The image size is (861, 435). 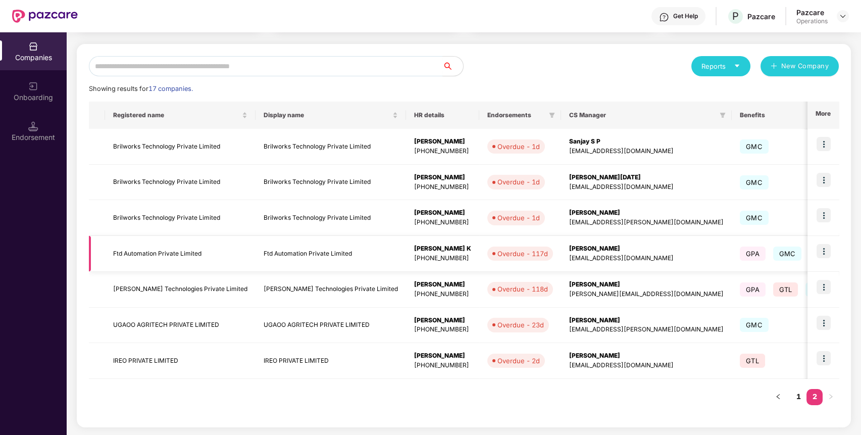 What do you see at coordinates (453, 66) in the screenshot?
I see `span: search` at bounding box center [453, 66].